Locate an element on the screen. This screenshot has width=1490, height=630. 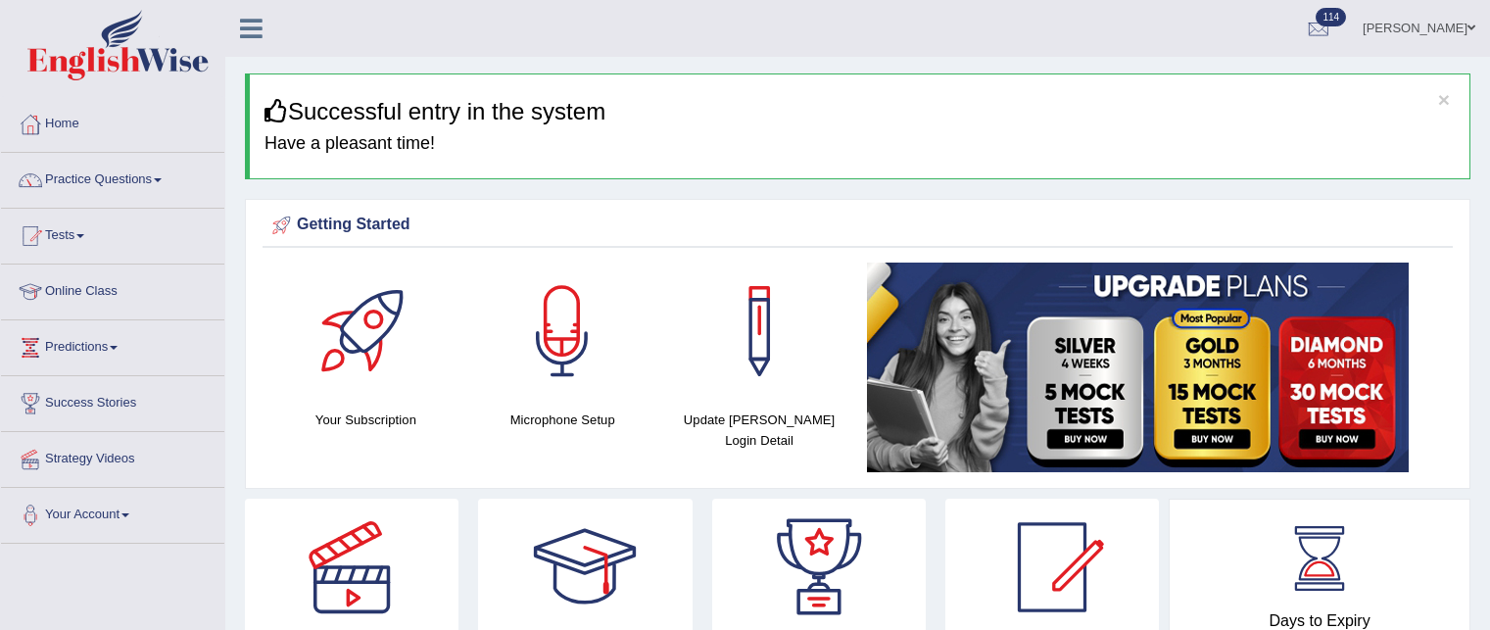
a: Strategy Videos is located at coordinates (113, 457).